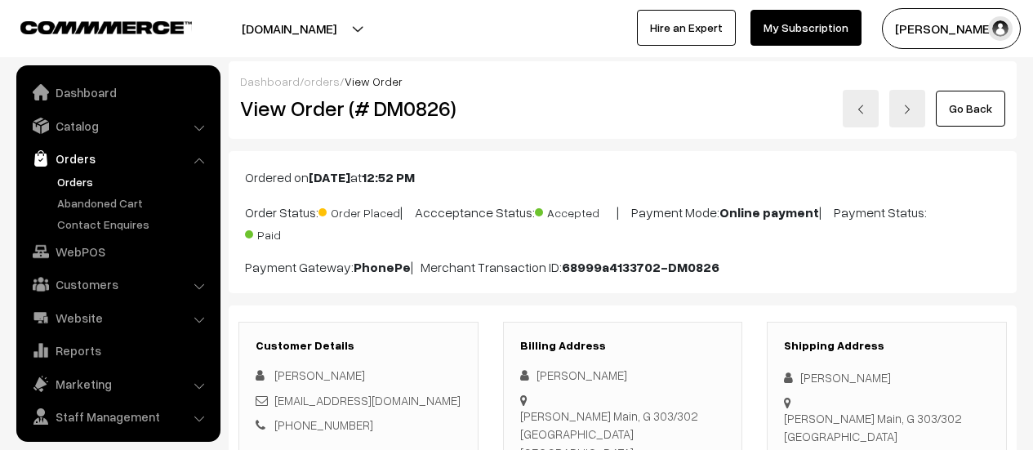  Describe the element at coordinates (907, 109) in the screenshot. I see `img: right-arrow.png` at that location.